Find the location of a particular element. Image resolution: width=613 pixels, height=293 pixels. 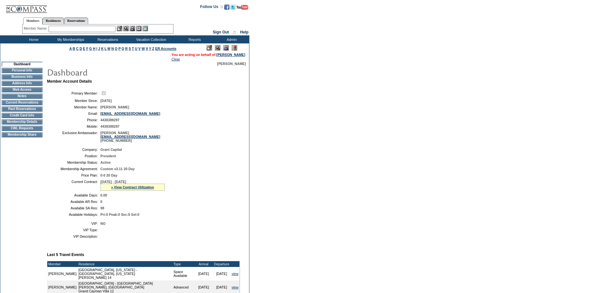

td: Company: is located at coordinates (74, 150).